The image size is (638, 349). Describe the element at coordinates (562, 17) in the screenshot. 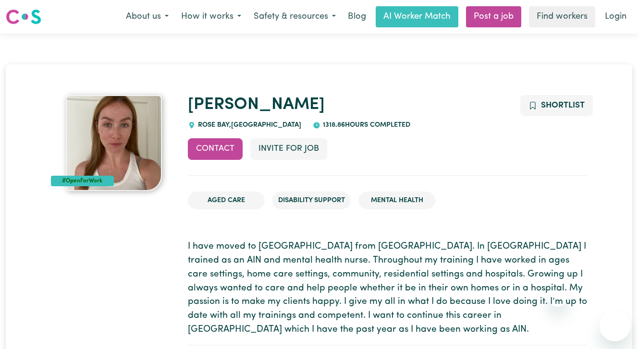

I see `a: Find workers` at that location.